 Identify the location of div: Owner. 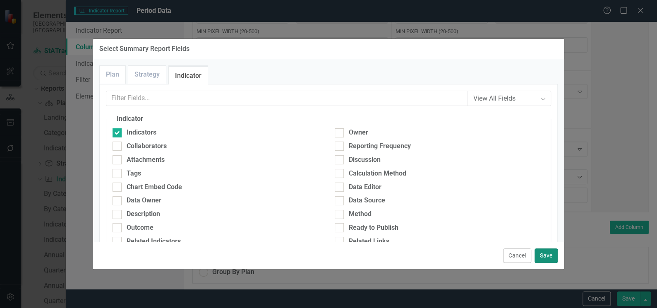
(359, 132).